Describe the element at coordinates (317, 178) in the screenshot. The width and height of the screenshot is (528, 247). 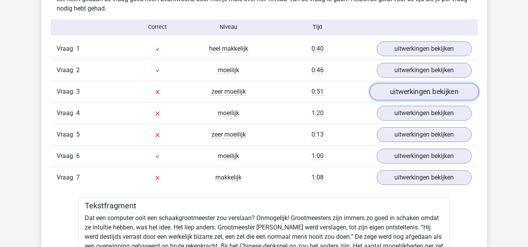
I see `span: 1:08` at that location.